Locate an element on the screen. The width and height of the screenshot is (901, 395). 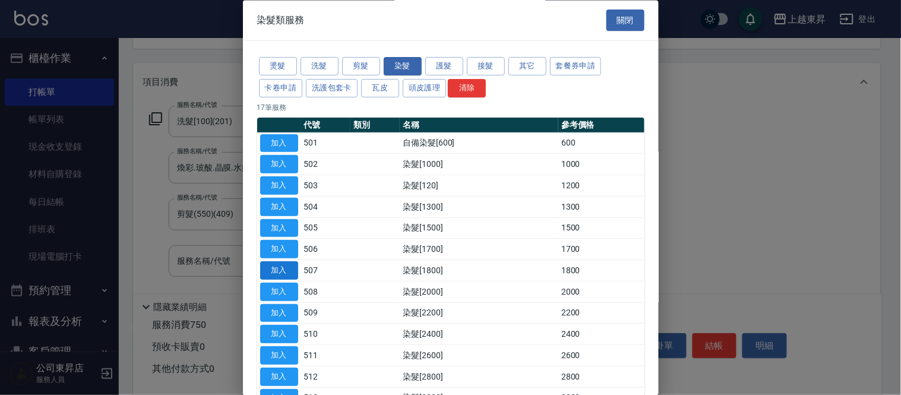
td: 512 is located at coordinates (326, 377).